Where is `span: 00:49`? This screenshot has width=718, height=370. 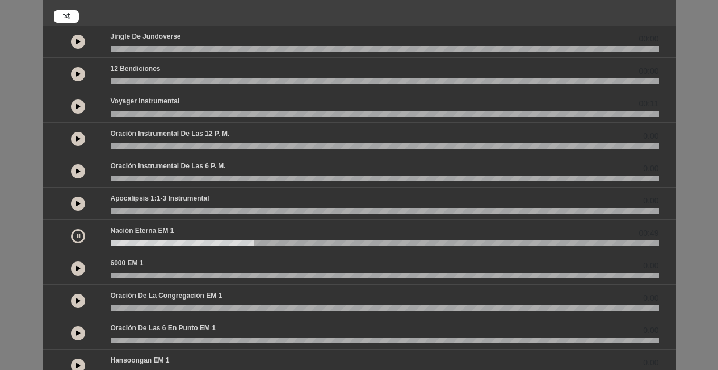 span: 00:49 is located at coordinates (649, 233).